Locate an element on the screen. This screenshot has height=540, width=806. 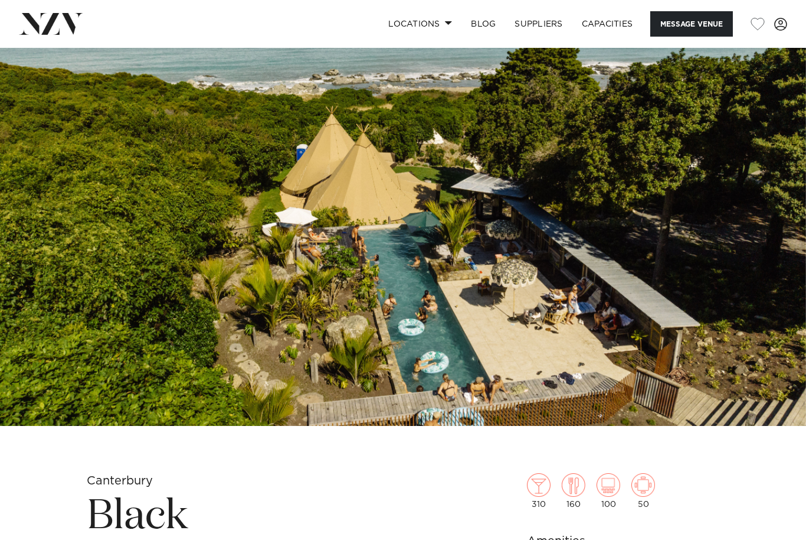
div: 50 is located at coordinates (643, 491).